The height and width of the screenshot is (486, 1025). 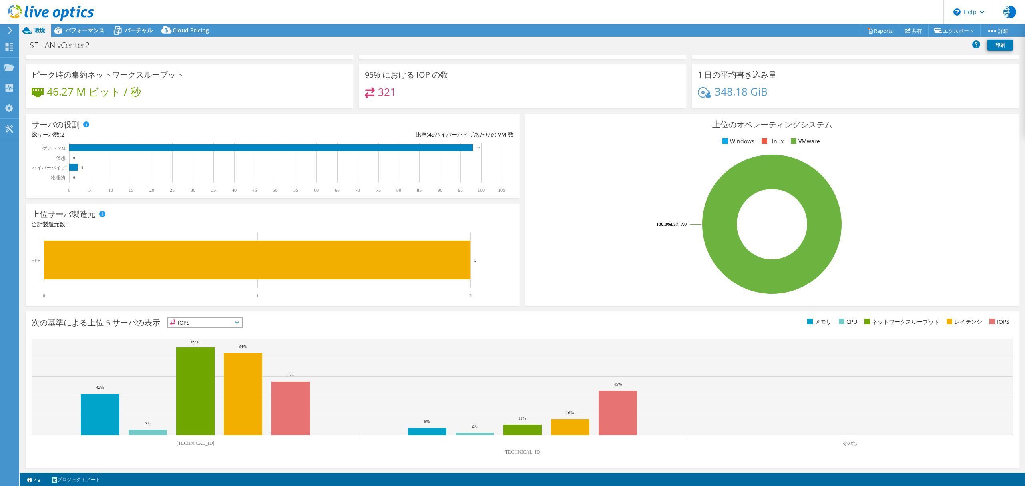 What do you see at coordinates (461, 190) in the screenshot?
I see `text: 95` at bounding box center [461, 190].